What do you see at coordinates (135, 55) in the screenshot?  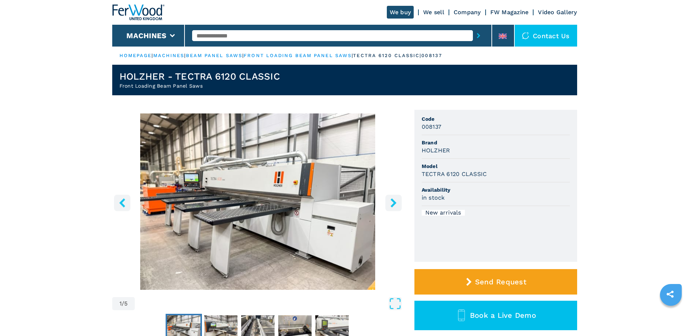 I see `a: HOMEPAGE` at bounding box center [135, 55].